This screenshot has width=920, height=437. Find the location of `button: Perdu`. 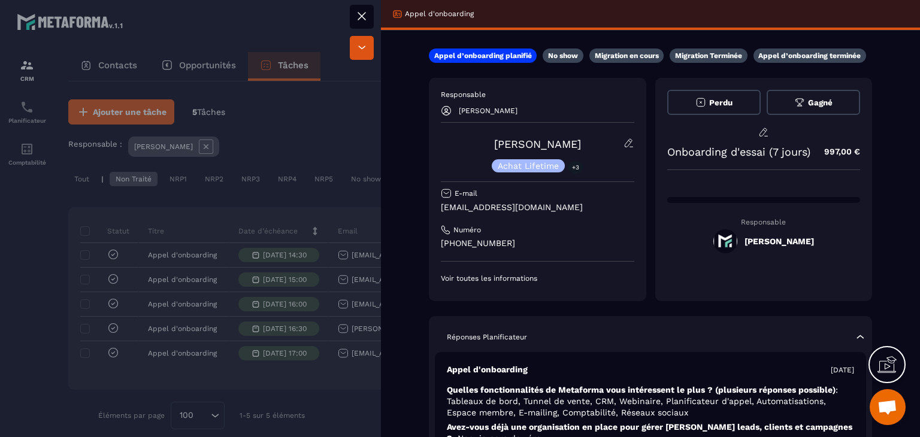

button: Perdu is located at coordinates (714, 102).